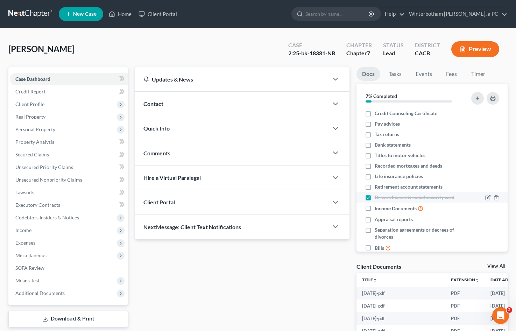 This screenshot has height=331, width=516. Describe the element at coordinates (337, 14) in the screenshot. I see `input: Search by name...` at that location.